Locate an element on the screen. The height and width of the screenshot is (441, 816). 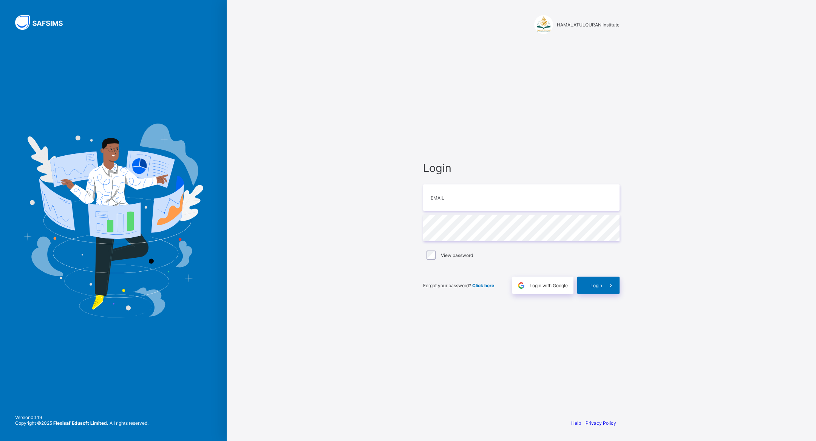
span: Login with Google is located at coordinates (549, 285).